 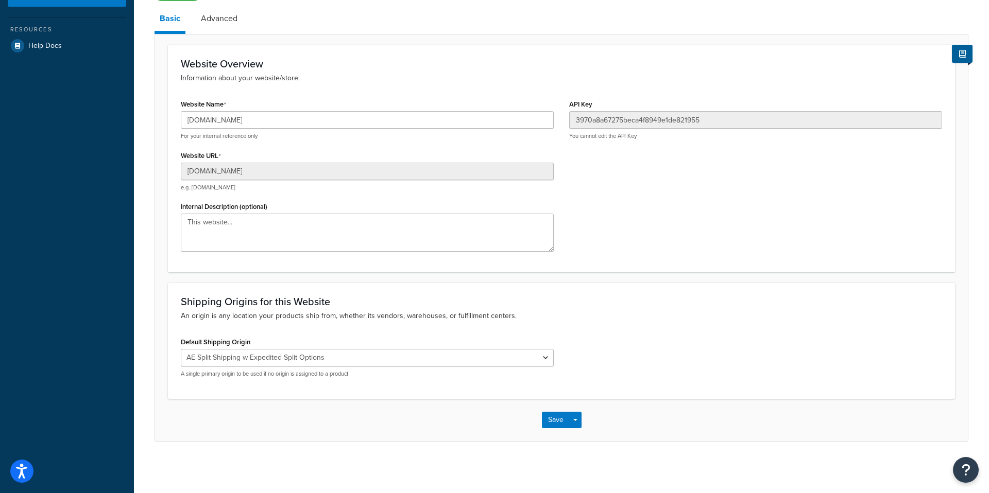 What do you see at coordinates (215, 342) in the screenshot?
I see `label: Default Shipping Origin` at bounding box center [215, 342].